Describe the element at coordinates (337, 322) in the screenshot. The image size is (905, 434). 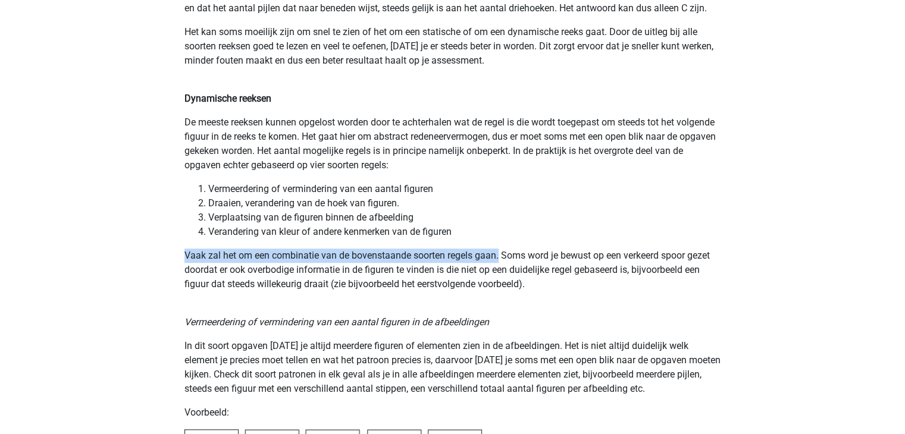
I see `i: Vermeerdering of vermindering van een aantal figuren in de afbeeldingen` at that location.